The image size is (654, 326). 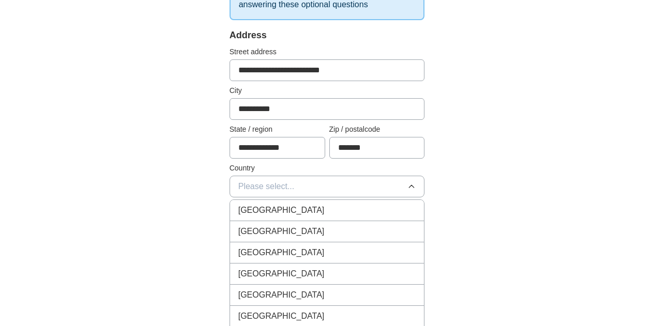 I want to click on label: State / region, so click(x=277, y=129).